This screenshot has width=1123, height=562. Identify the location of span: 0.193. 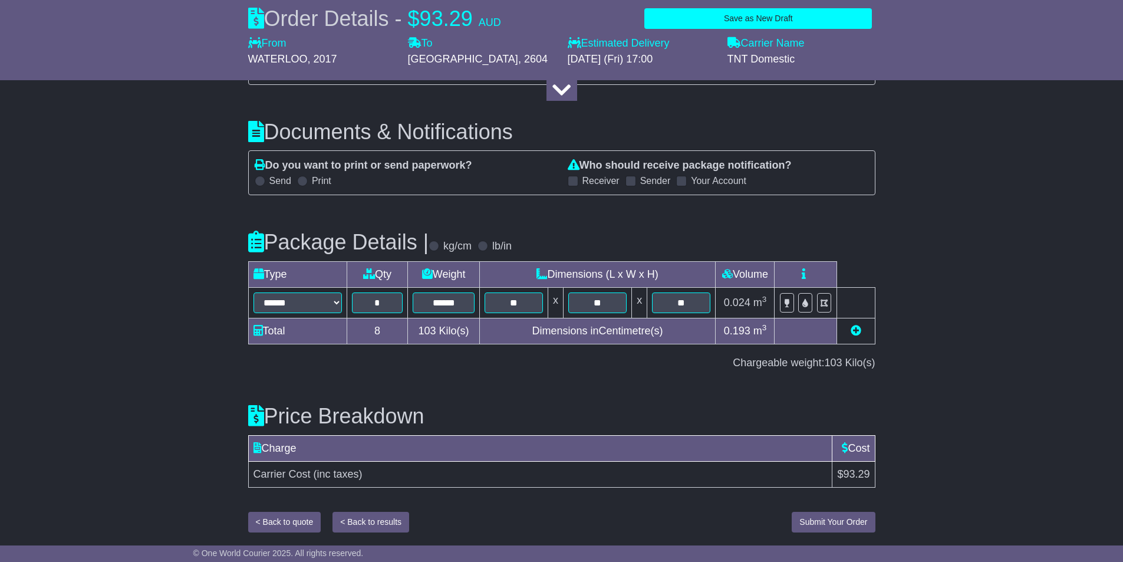
(737, 331).